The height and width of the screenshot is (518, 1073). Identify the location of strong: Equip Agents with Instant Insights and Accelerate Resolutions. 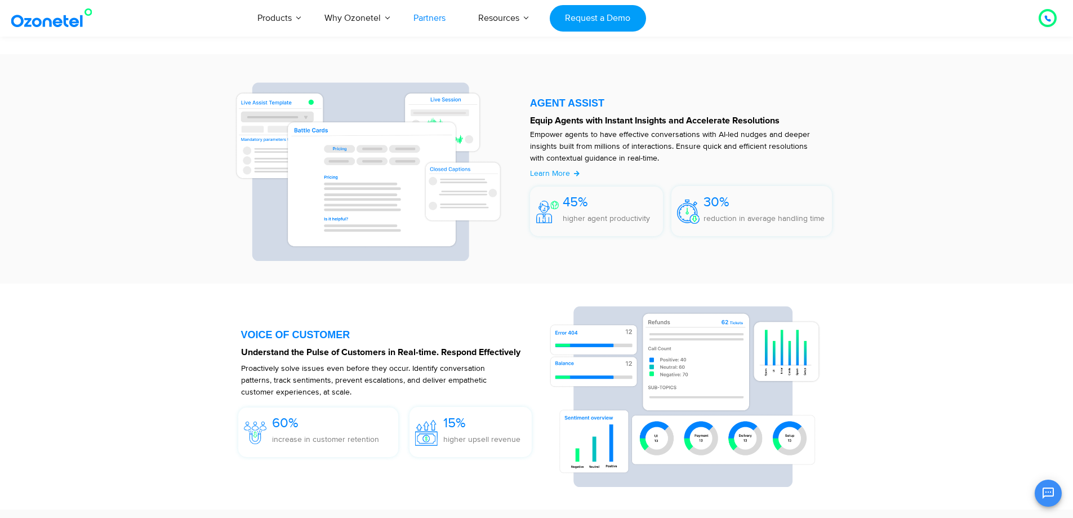
(654, 121).